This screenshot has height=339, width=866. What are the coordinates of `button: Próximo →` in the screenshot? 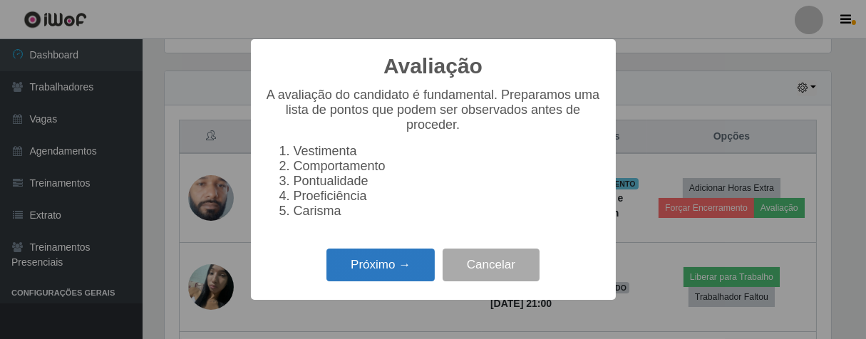 It's located at (380, 265).